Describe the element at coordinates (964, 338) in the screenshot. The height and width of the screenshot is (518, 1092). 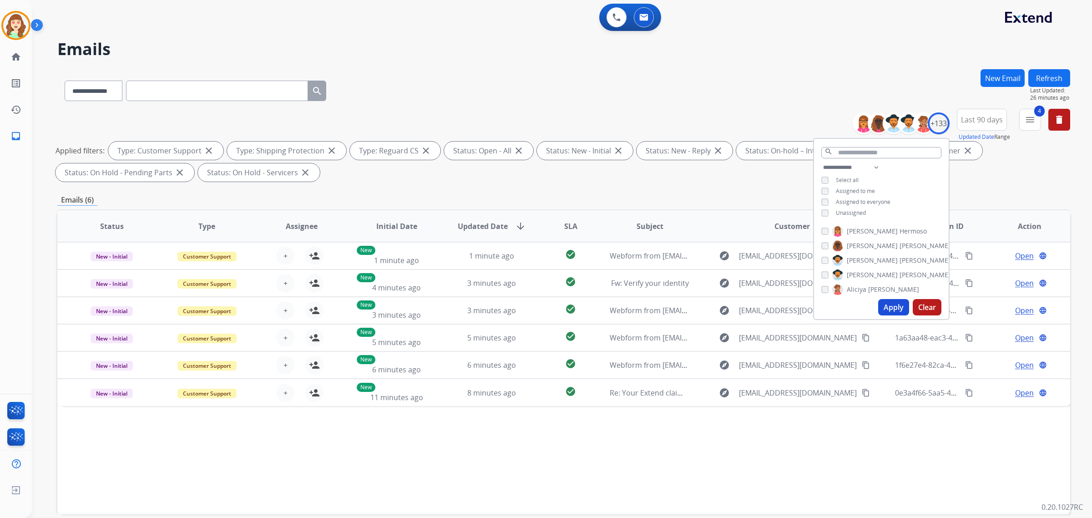
I see `span: 1a63aa48-eac3-4d1b-9b3e-b3e8ebc617f8` at that location.